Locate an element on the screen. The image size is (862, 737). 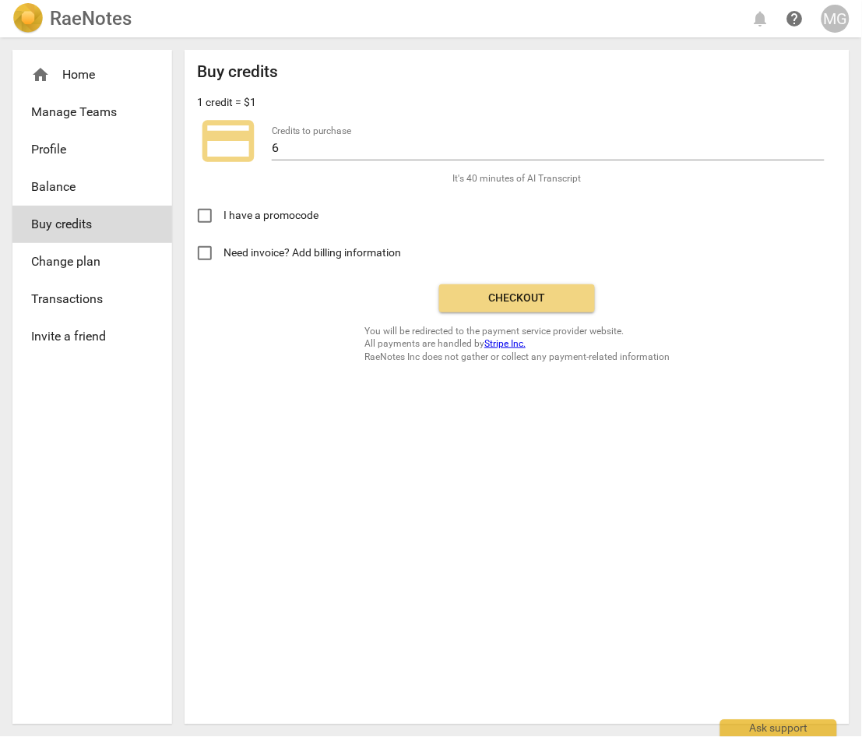
span: Profile is located at coordinates (86, 150).